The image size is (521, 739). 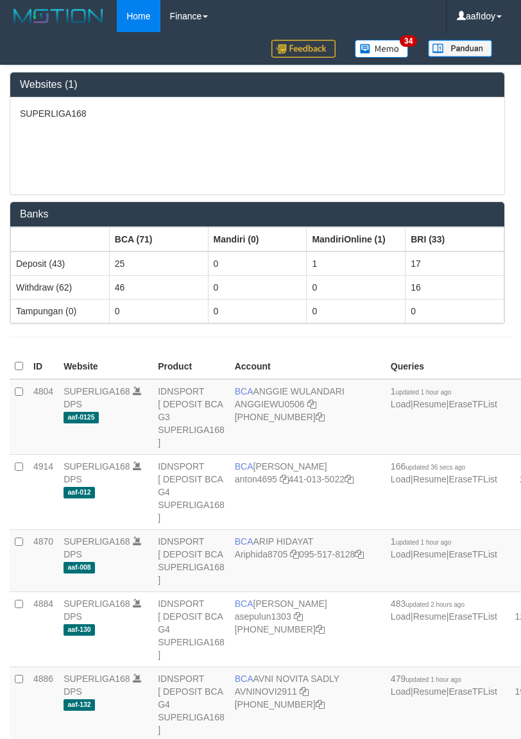 What do you see at coordinates (320, 417) in the screenshot?
I see `a: Copy 4062213373 to clipboard` at bounding box center [320, 417].